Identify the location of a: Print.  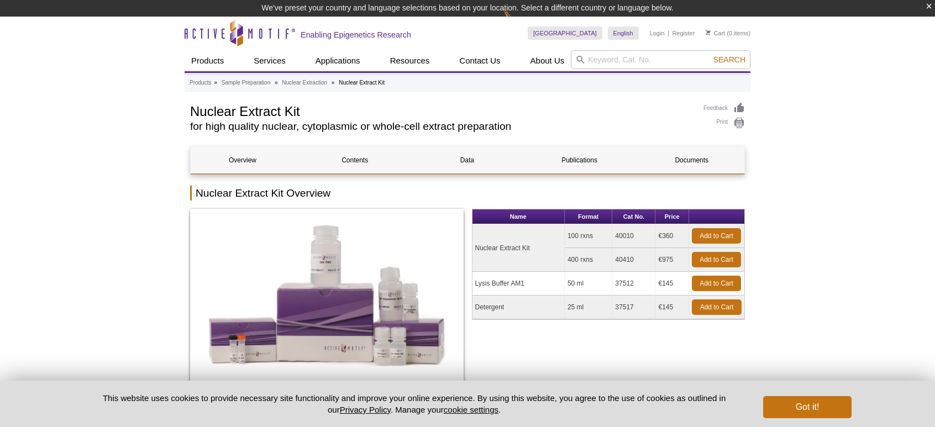
(724, 123).